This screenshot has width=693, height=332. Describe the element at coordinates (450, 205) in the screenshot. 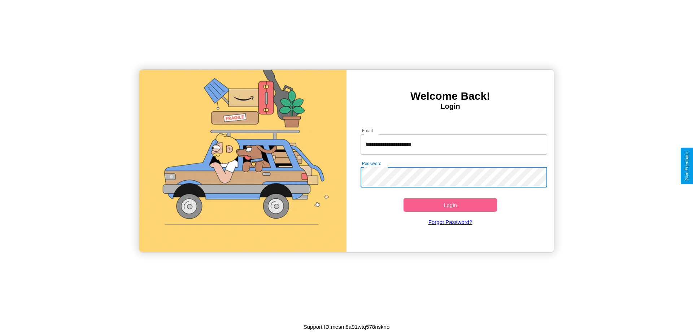

I see `button: Login` at that location.